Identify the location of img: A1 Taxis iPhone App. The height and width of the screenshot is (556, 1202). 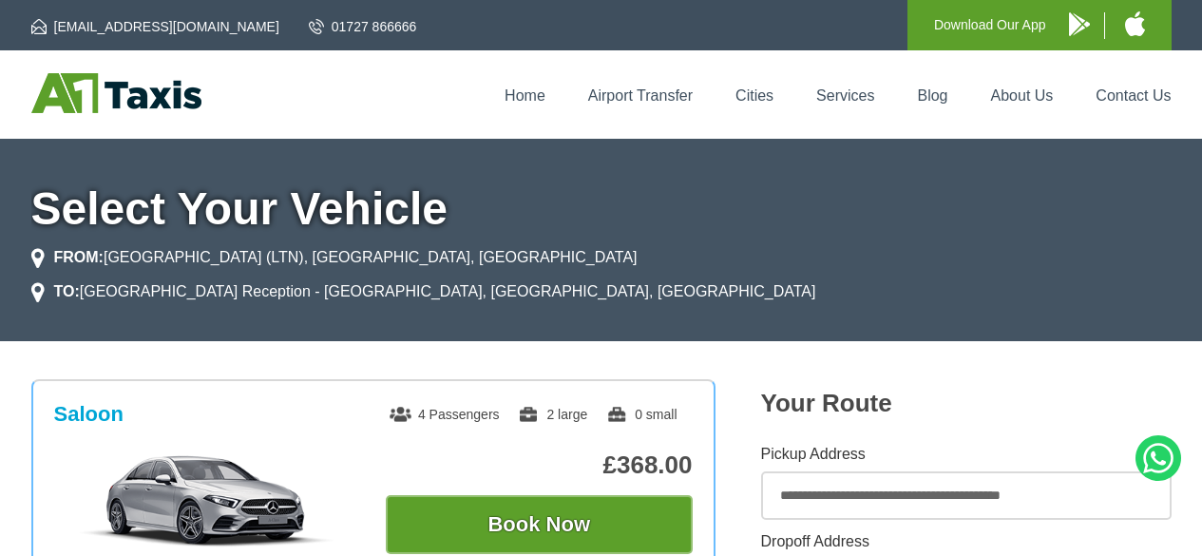
(1134, 24).